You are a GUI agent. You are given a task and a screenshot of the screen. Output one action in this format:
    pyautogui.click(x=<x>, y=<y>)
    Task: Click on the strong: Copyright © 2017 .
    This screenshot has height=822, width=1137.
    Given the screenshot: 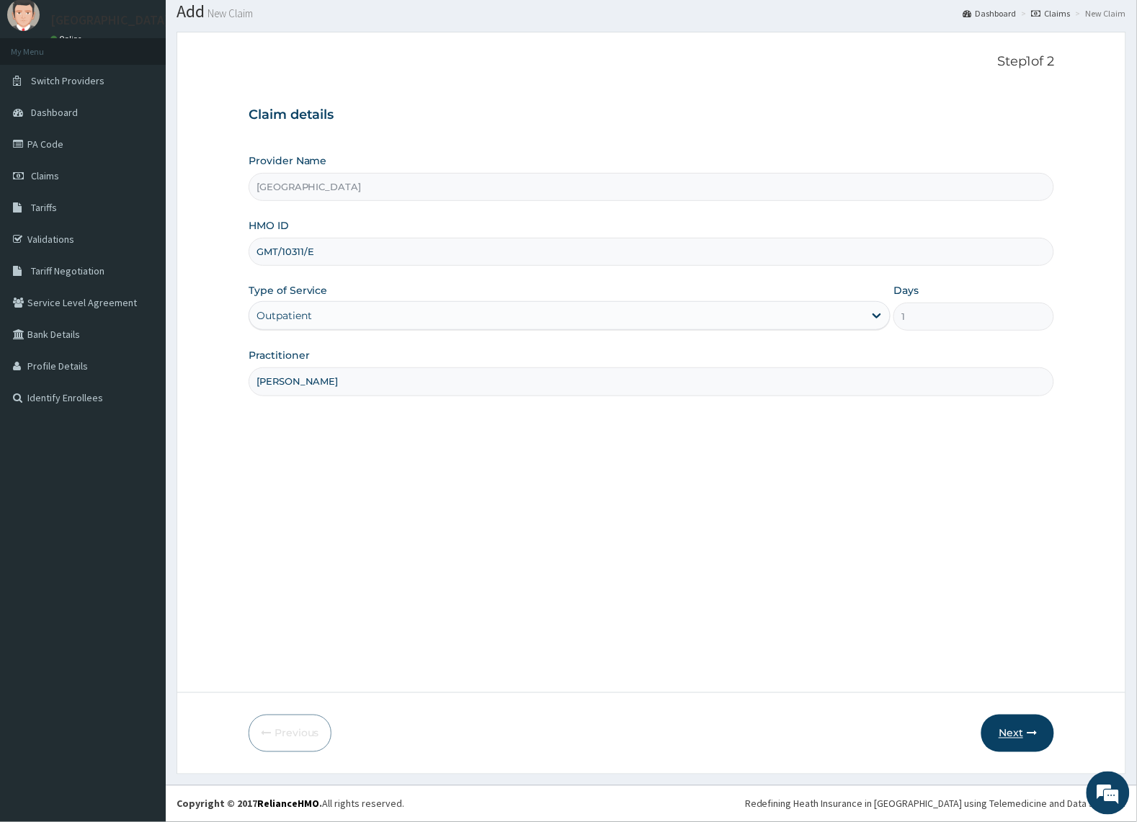 What is the action you would take?
    pyautogui.click(x=249, y=804)
    